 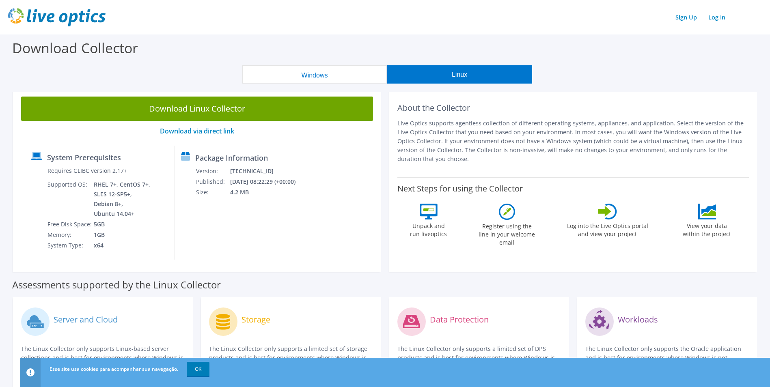 What do you see at coordinates (573, 141) in the screenshot?
I see `p: Live Optics supports agentless collection of different operating systems, appliances, and applica...` at bounding box center [573, 141].